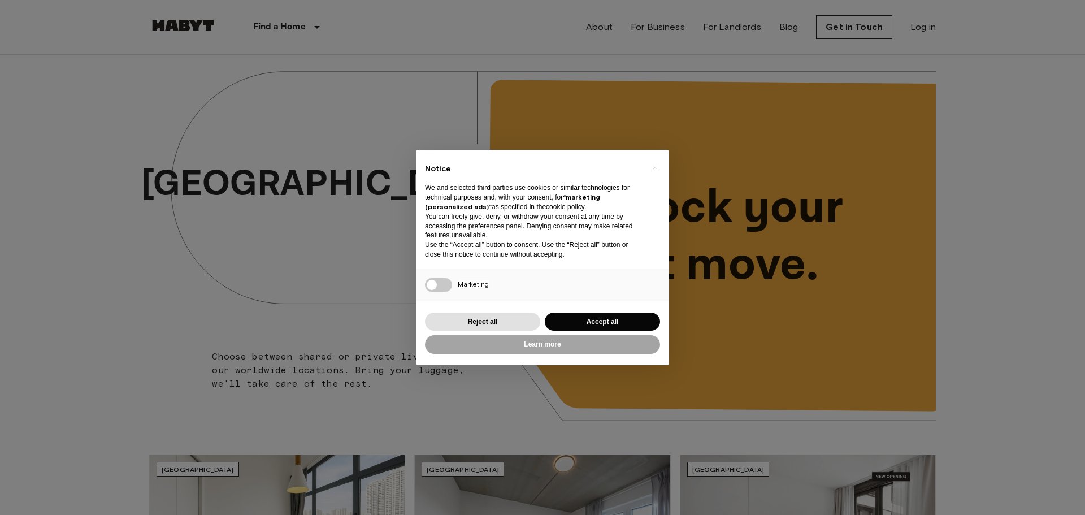  I want to click on a: cookie policy, so click(565, 207).